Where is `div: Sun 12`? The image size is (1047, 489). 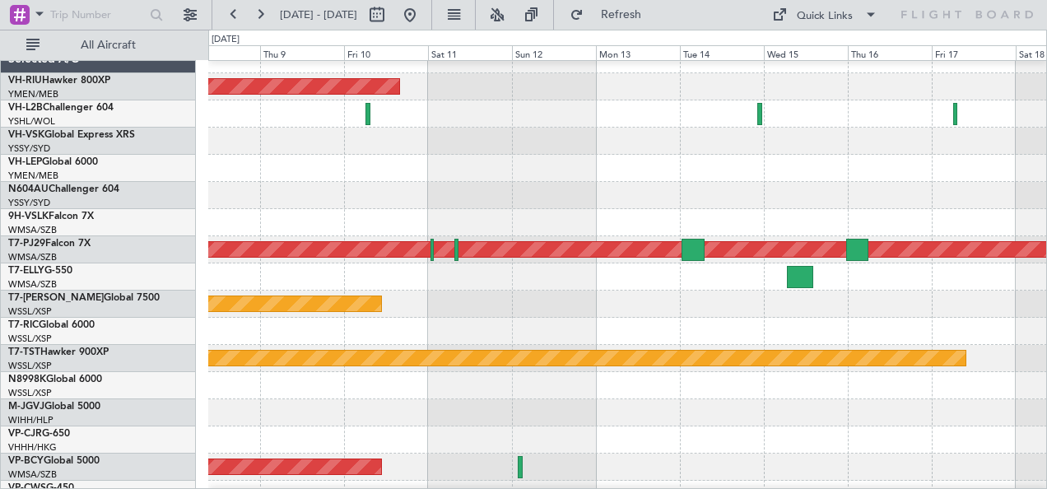
div: Sun 12 is located at coordinates (554, 53).